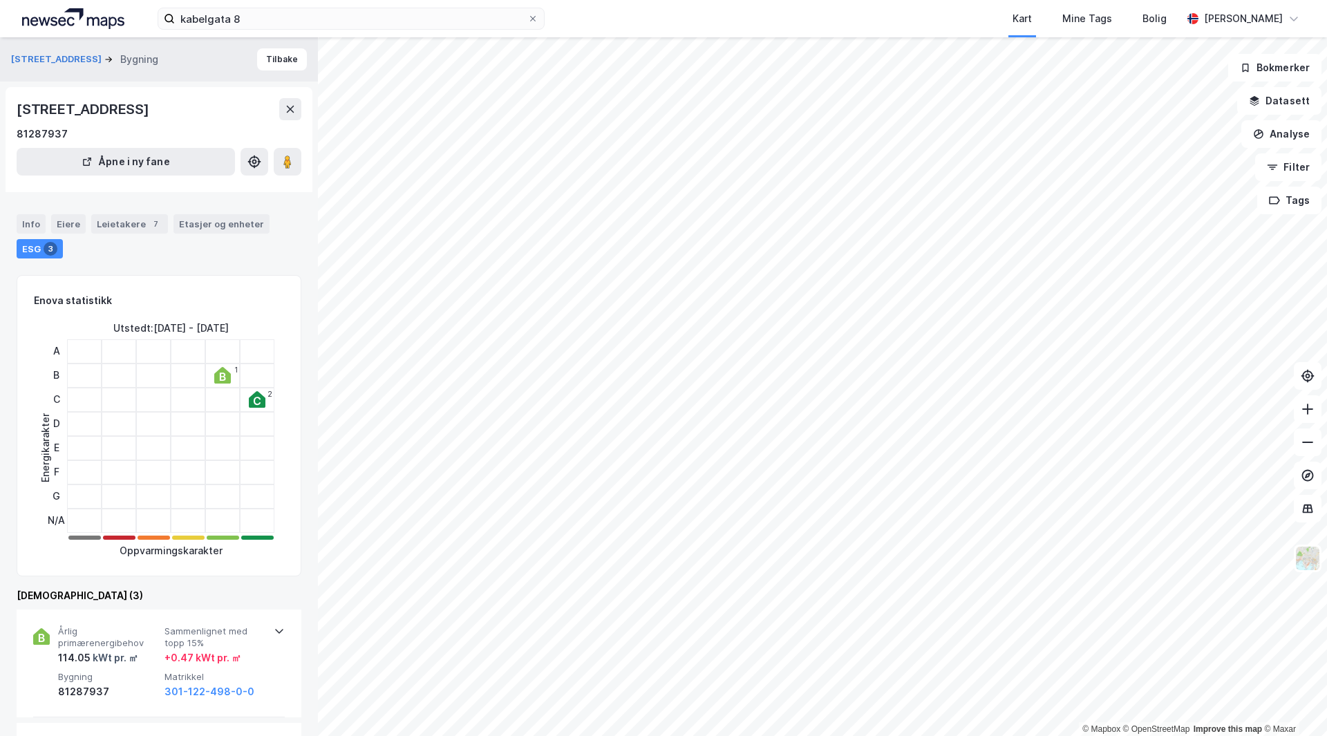  Describe the element at coordinates (1289, 167) in the screenshot. I see `button: Filter` at that location.